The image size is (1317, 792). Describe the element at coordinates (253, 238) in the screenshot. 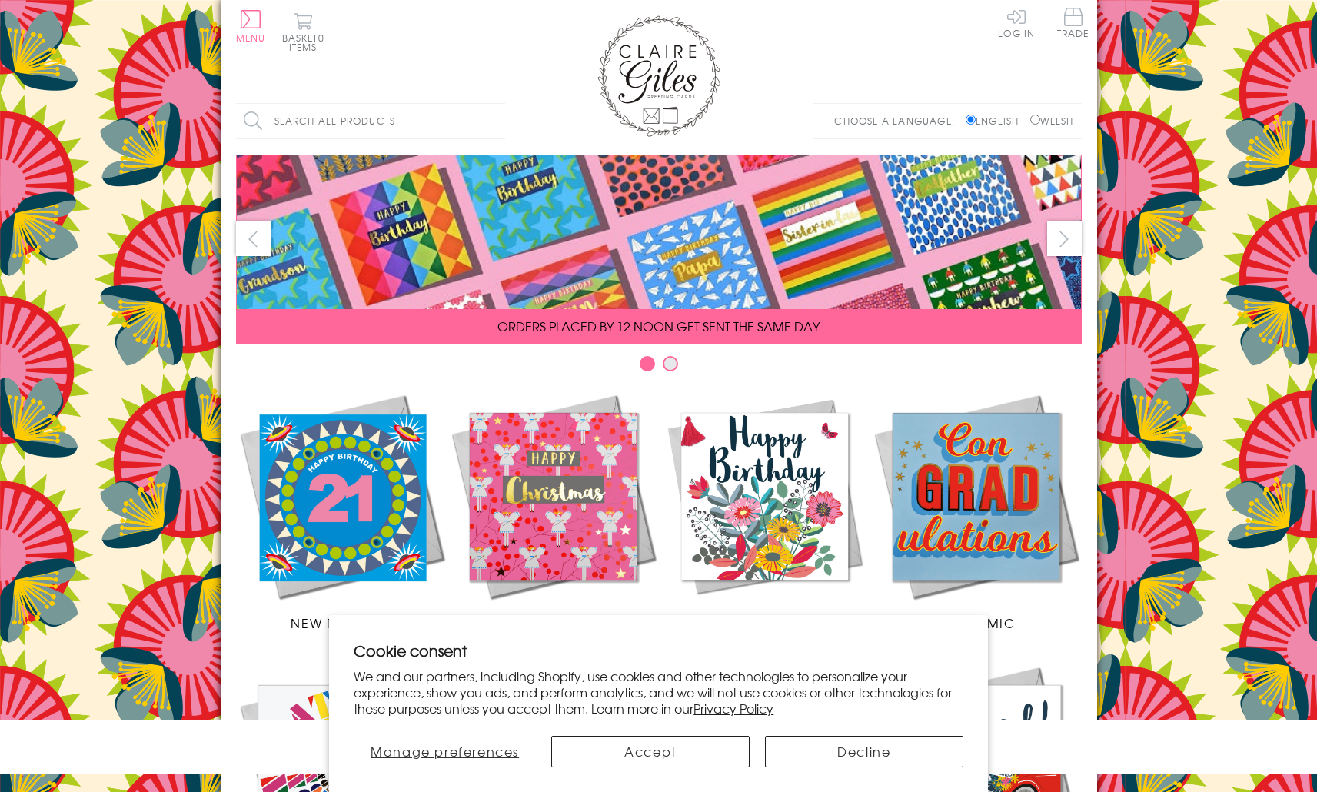

I see `button: prev` at that location.